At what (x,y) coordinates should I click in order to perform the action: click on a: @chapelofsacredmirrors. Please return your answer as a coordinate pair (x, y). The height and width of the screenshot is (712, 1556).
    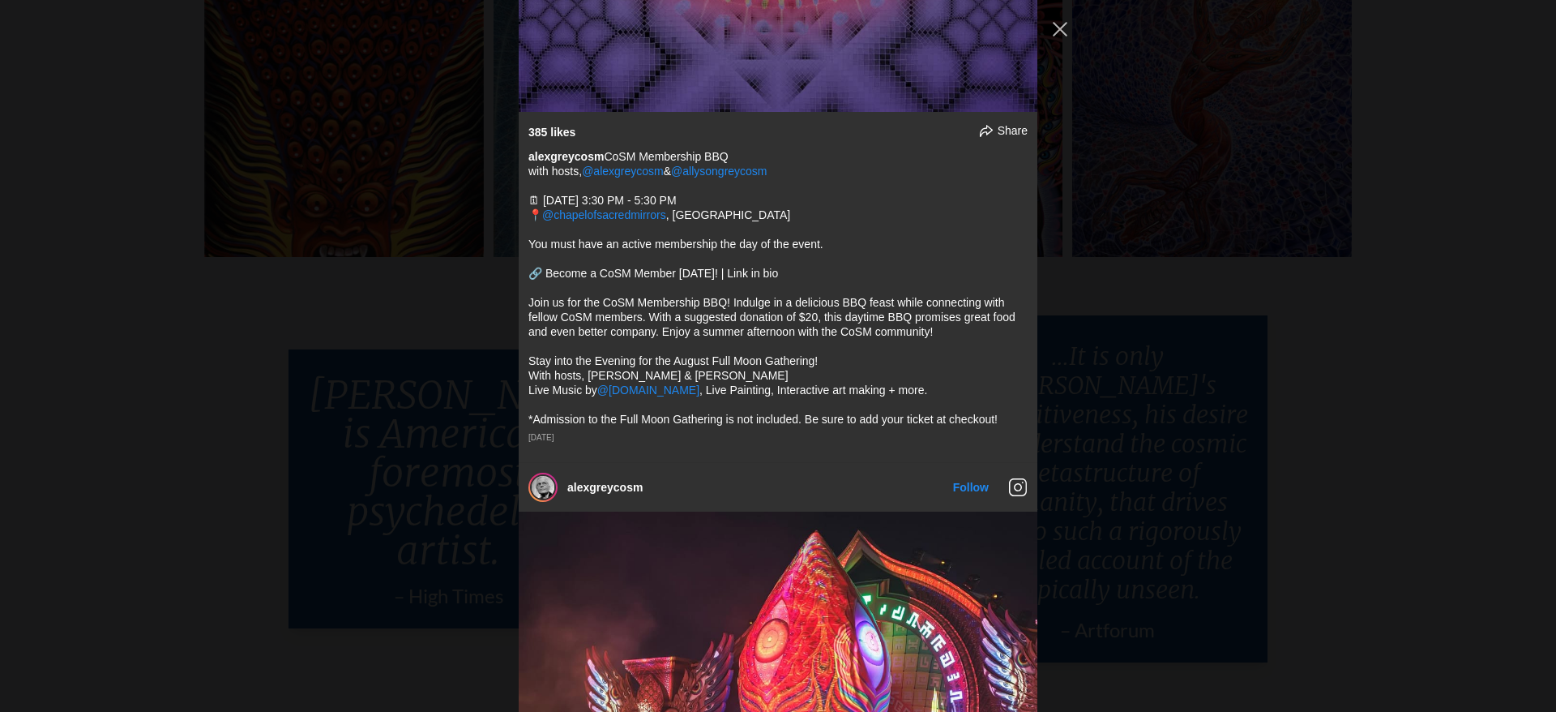
    Looking at the image, I should click on (604, 215).